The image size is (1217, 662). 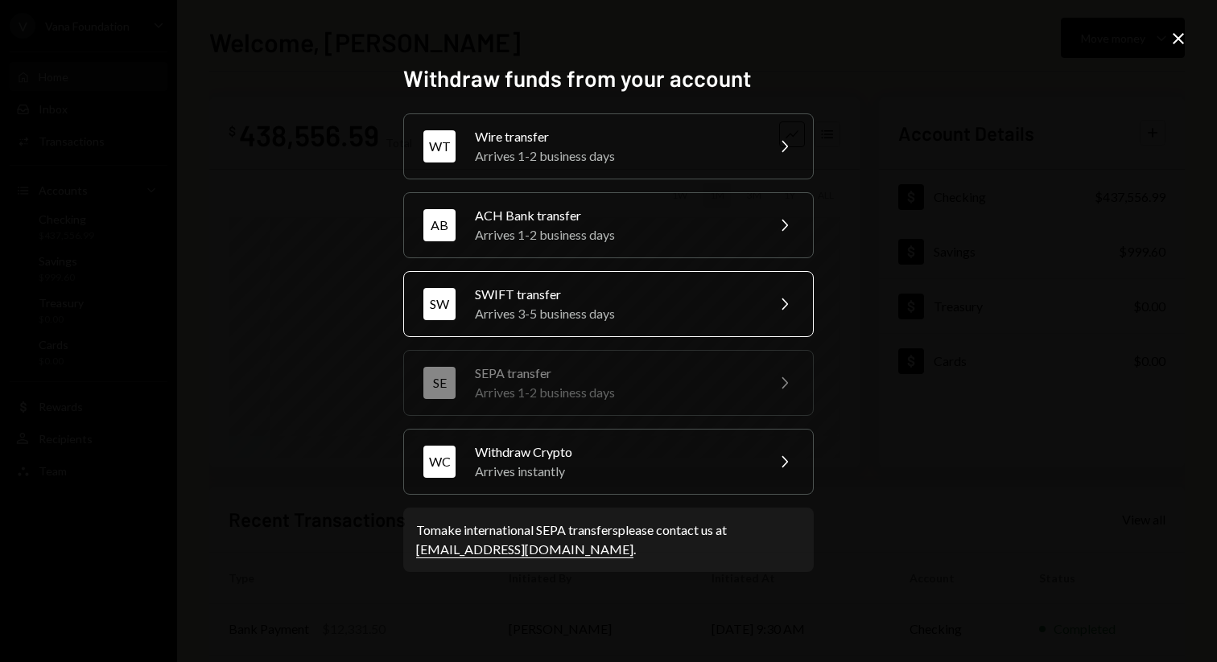 I want to click on div: Arrives instantly, so click(x=615, y=472).